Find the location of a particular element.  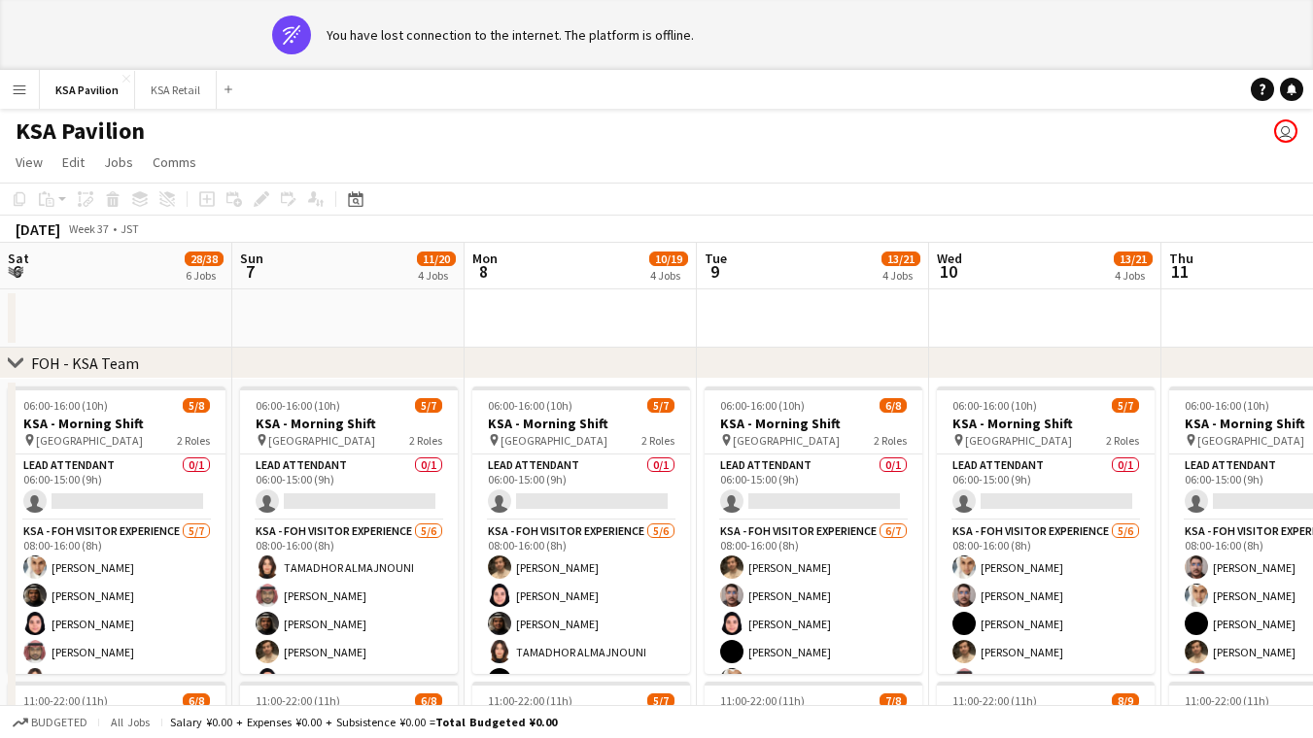

div: JST is located at coordinates (129, 228).